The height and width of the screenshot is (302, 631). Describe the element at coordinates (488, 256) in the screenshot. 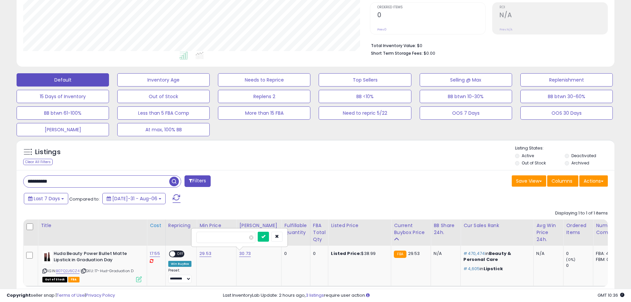

I see `span: Beauty & Personal Care` at that location.